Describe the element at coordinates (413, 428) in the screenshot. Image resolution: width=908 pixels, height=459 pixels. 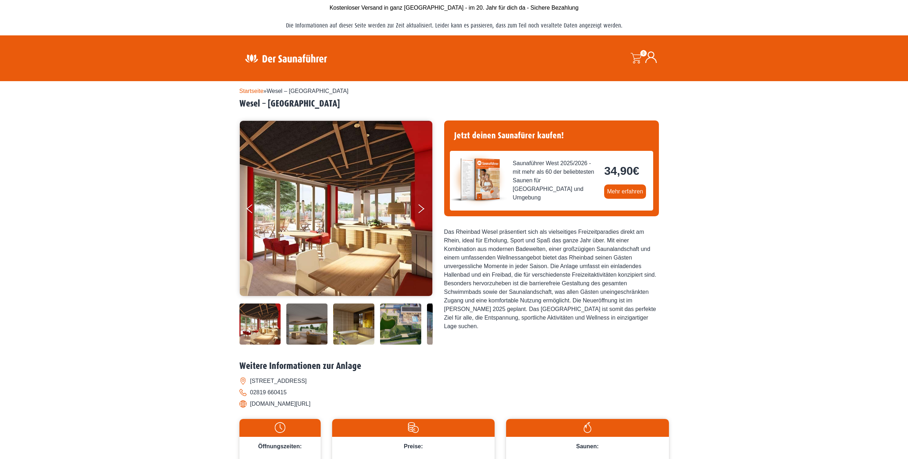
I see `img: Preise-weiss.svg` at that location.